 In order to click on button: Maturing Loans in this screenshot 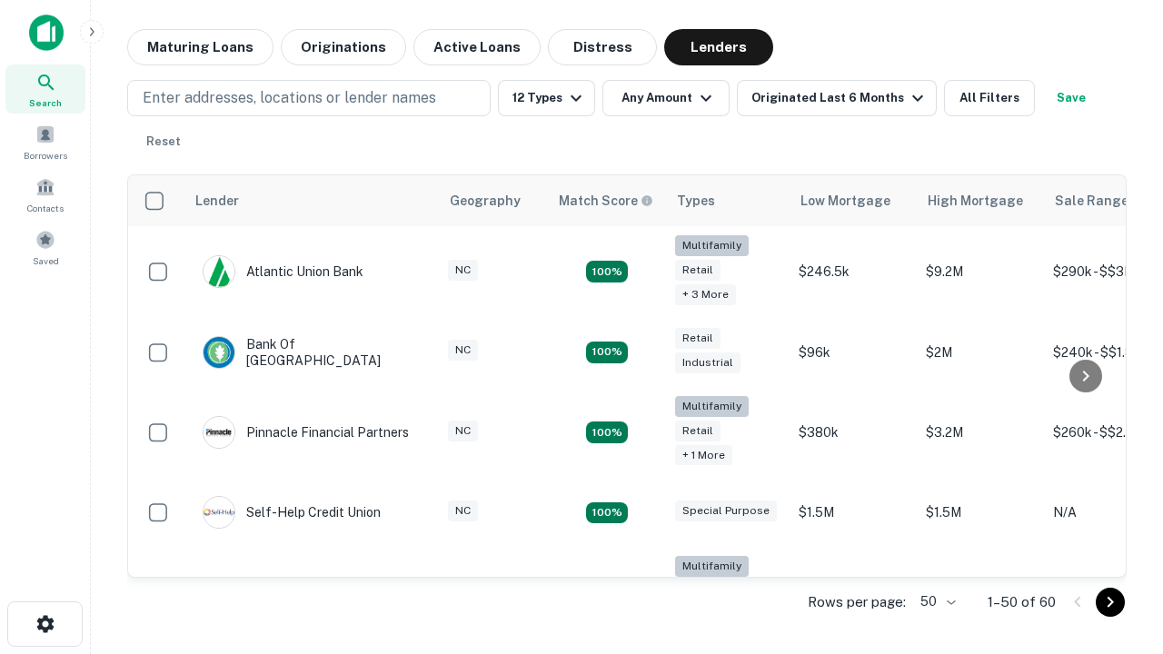, I will do `click(200, 47)`.